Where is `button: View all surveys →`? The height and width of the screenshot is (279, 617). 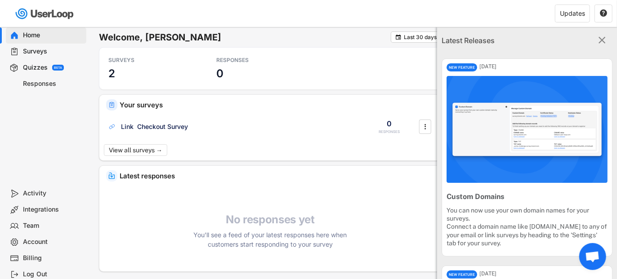
button: View all surveys → is located at coordinates (135, 150).